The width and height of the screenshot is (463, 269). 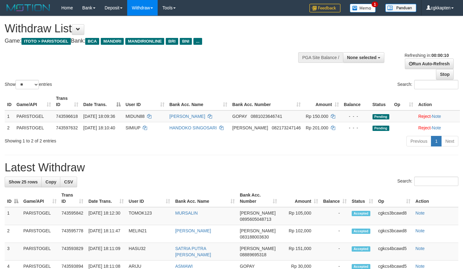 What do you see at coordinates (325, 8) in the screenshot?
I see `img: Feedback.jpg` at bounding box center [325, 8].